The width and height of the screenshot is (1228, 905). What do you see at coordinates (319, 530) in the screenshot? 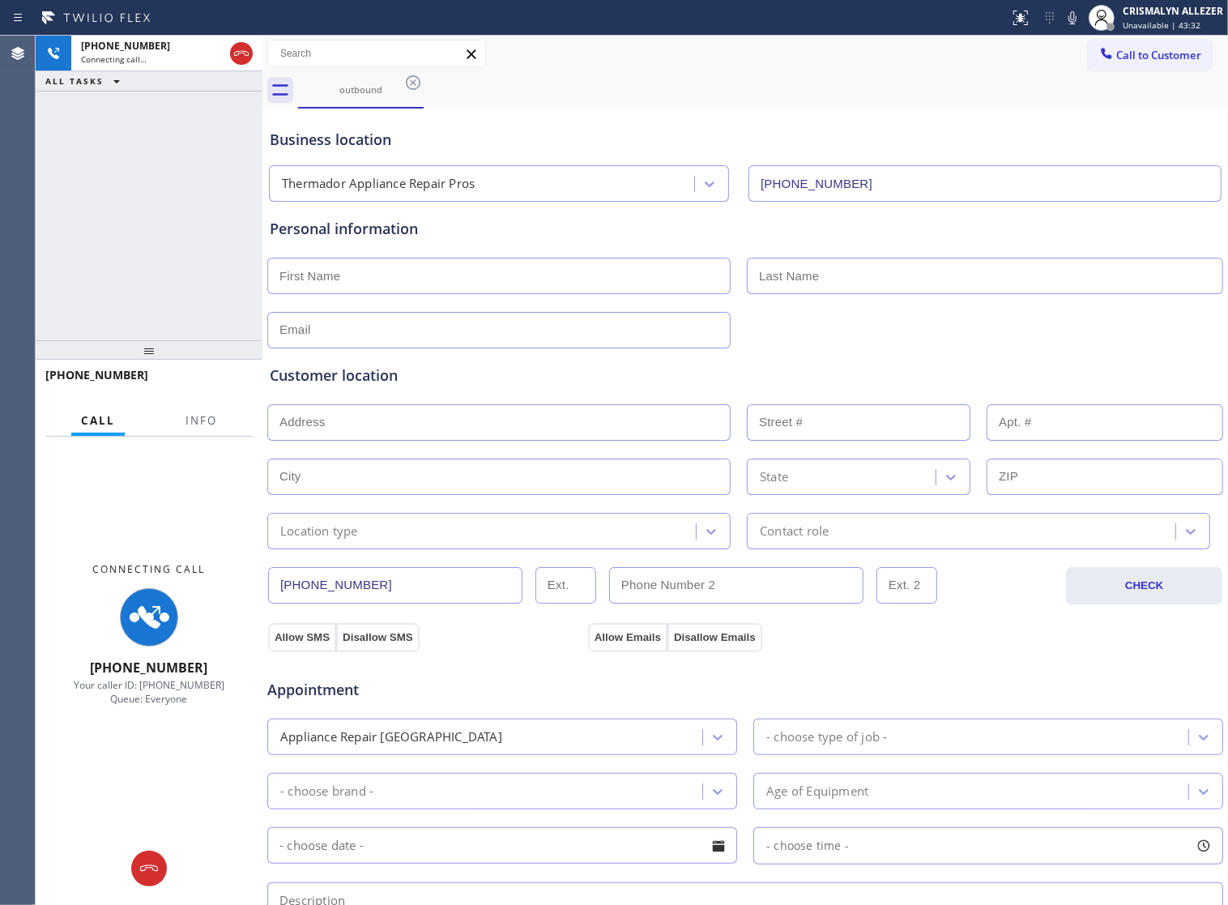
I see `div: Location type` at bounding box center [319, 530].